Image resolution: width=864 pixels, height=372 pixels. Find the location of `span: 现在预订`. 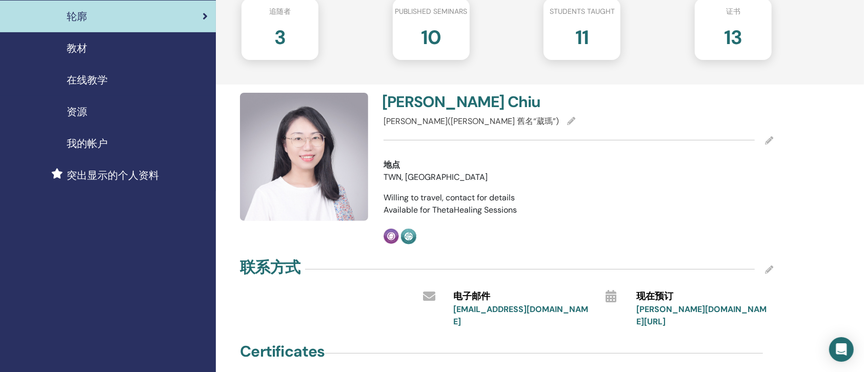

span: 现在预订 is located at coordinates (655, 297).